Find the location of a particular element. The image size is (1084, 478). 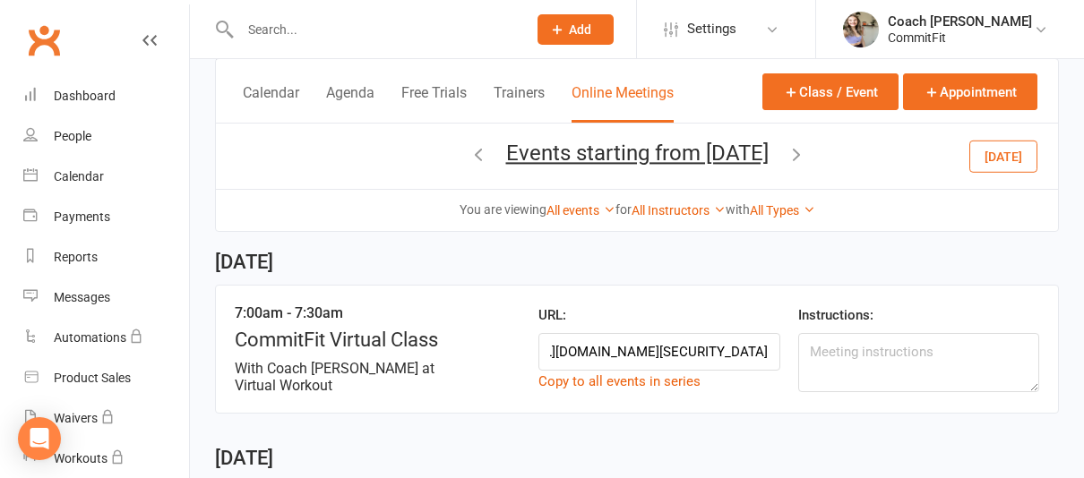

a: Waivers is located at coordinates (106, 418).